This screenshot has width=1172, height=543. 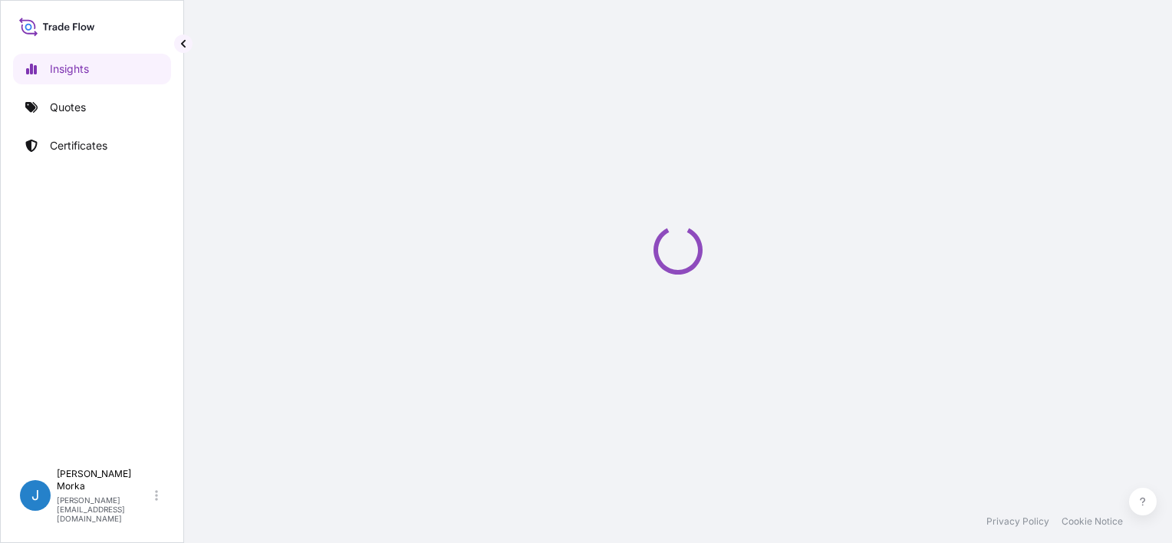 I want to click on p: Certificates, so click(x=78, y=146).